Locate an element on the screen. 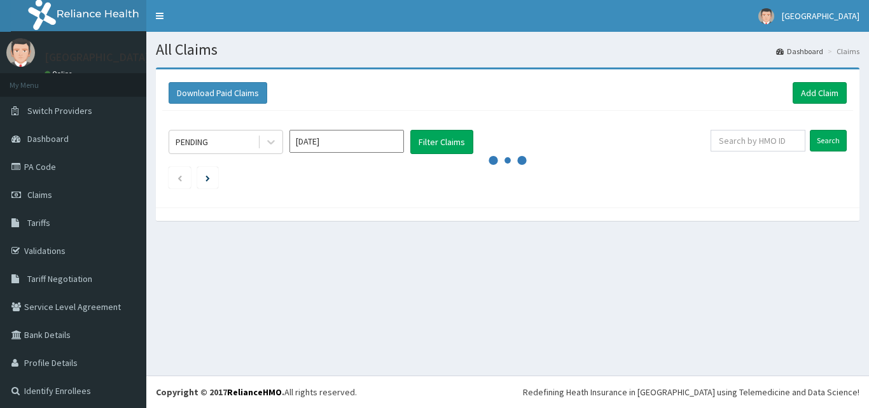 The image size is (869, 408). a: Dashboard is located at coordinates (800, 51).